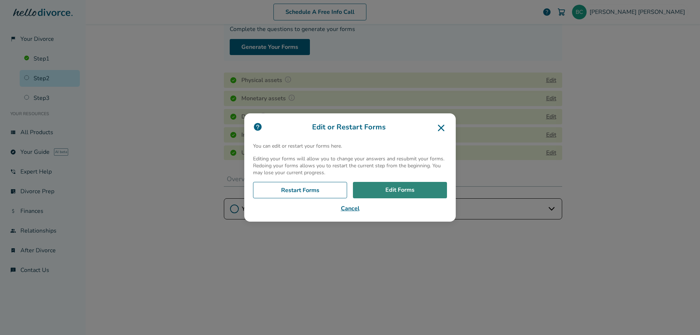  What do you see at coordinates (258, 127) in the screenshot?
I see `img: icon` at bounding box center [258, 127].